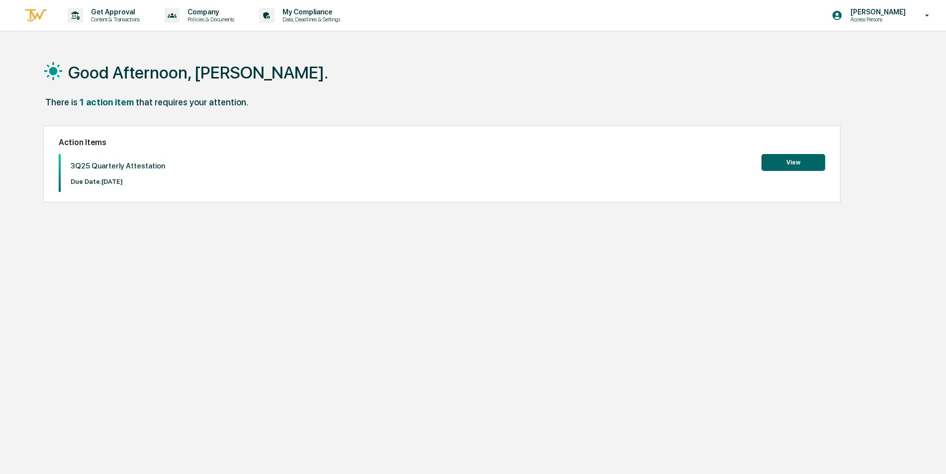  I want to click on p: Company, so click(209, 12).